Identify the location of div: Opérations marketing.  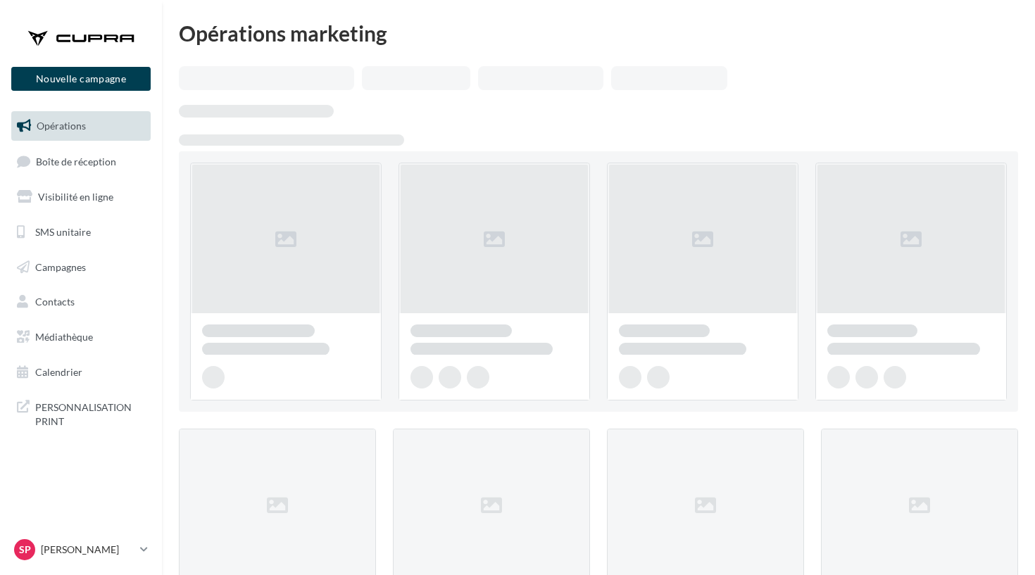
(599, 33).